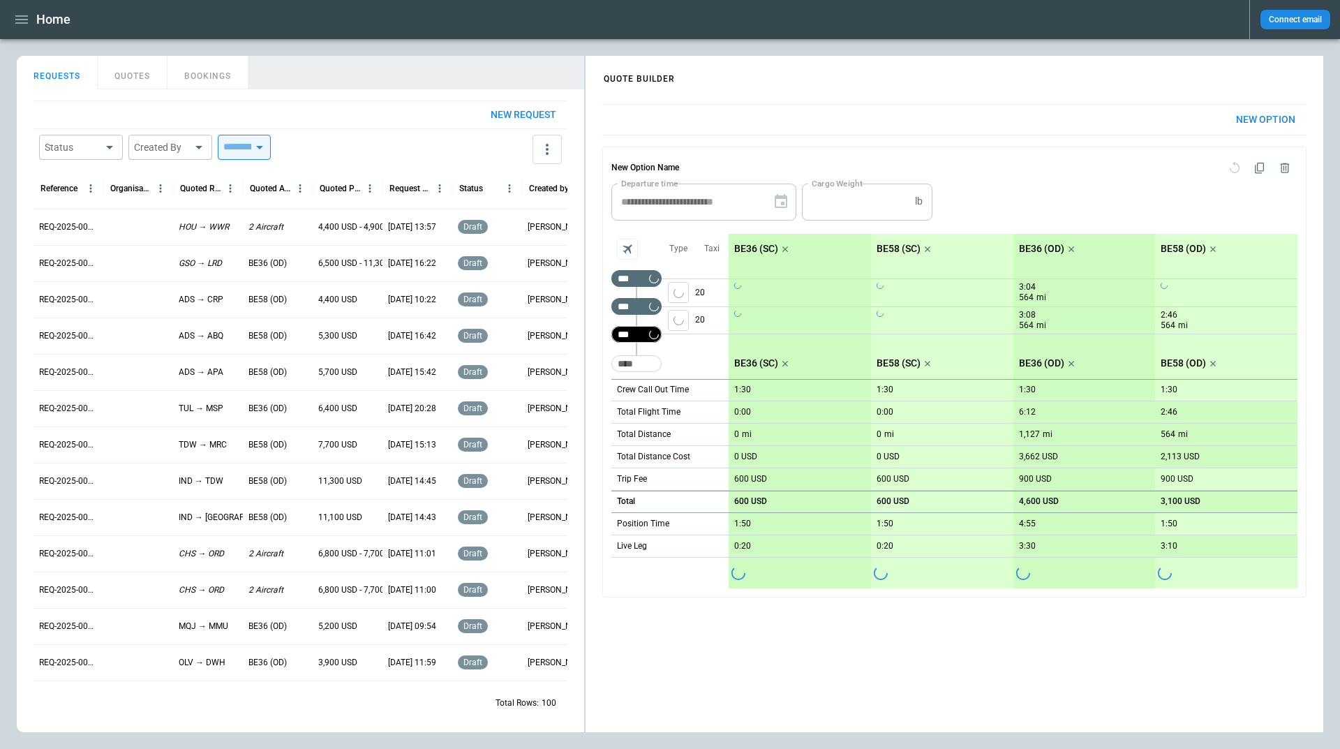 Image resolution: width=1340 pixels, height=749 pixels. What do you see at coordinates (68, 626) in the screenshot?
I see `p: REQ-2025-000241` at bounding box center [68, 626].